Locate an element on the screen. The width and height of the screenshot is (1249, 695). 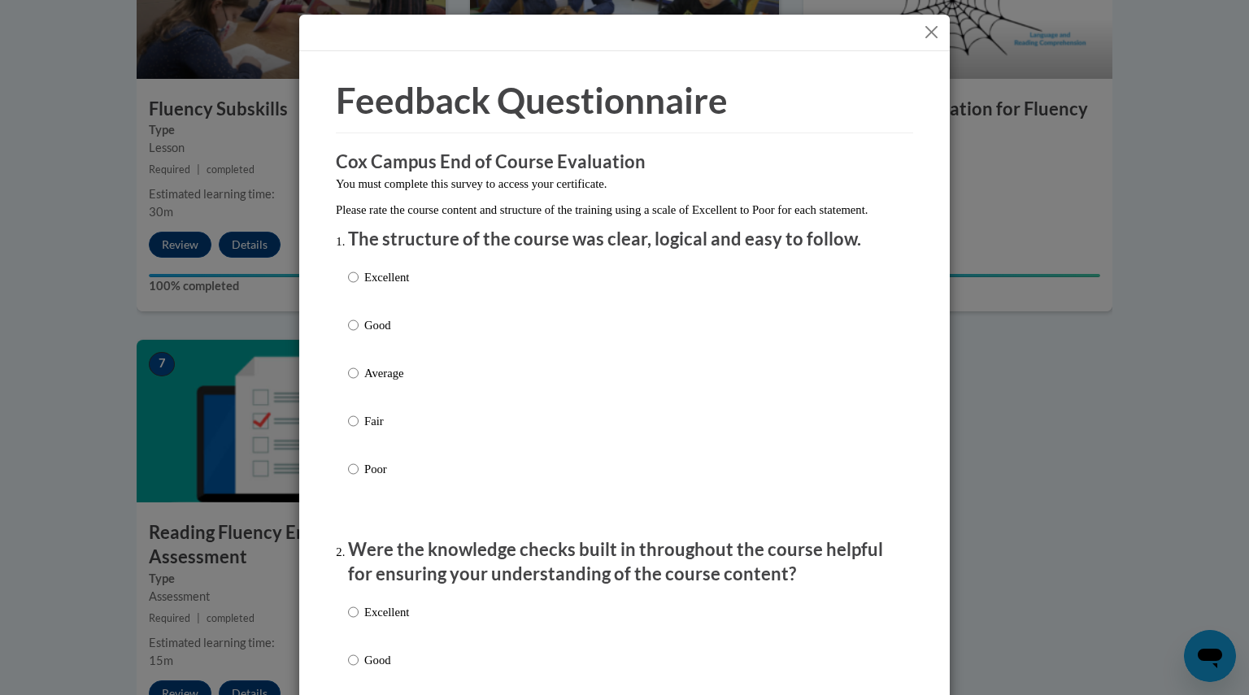
input: Average is located at coordinates (353, 373).